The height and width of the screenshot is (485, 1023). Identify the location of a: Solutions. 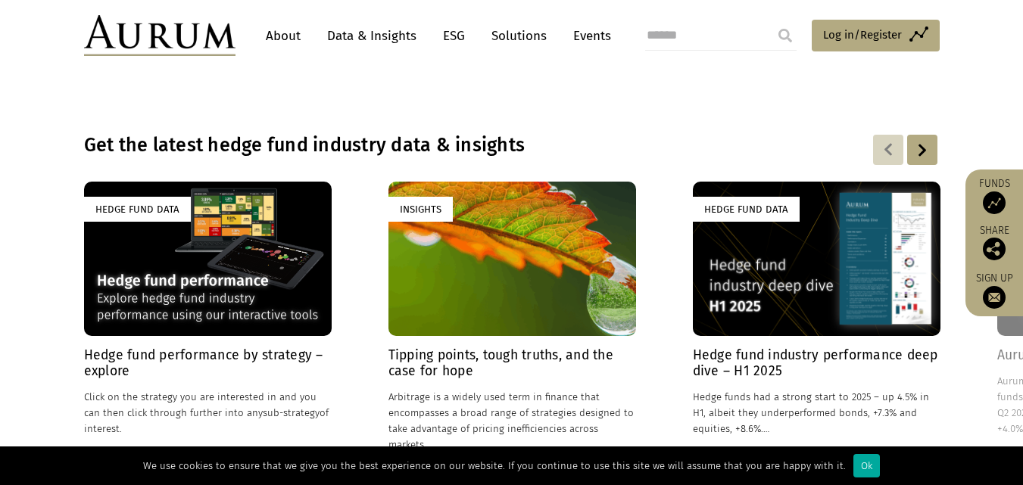
(519, 36).